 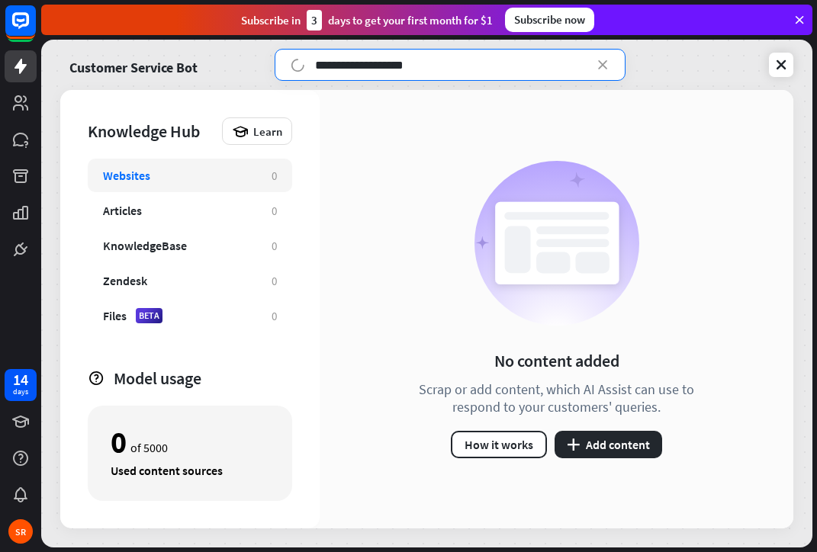 I want to click on div: Subscribe in days to get your first month for $1, so click(x=367, y=20).